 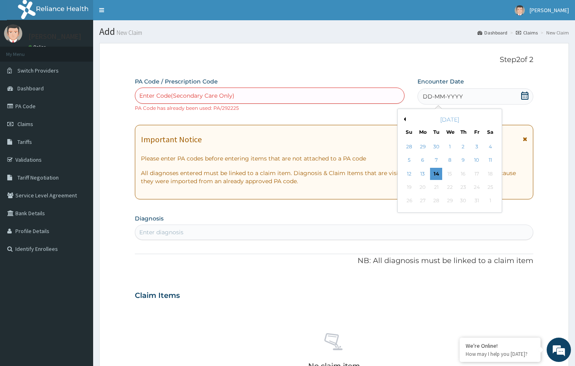 I want to click on button: Previous Month, so click(x=404, y=119).